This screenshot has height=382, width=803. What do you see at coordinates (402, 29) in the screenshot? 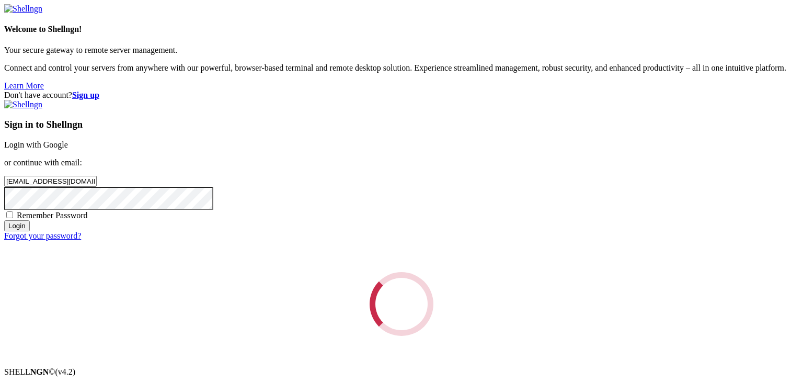
I see `h4: Welcome to Shellngn!` at bounding box center [402, 29].